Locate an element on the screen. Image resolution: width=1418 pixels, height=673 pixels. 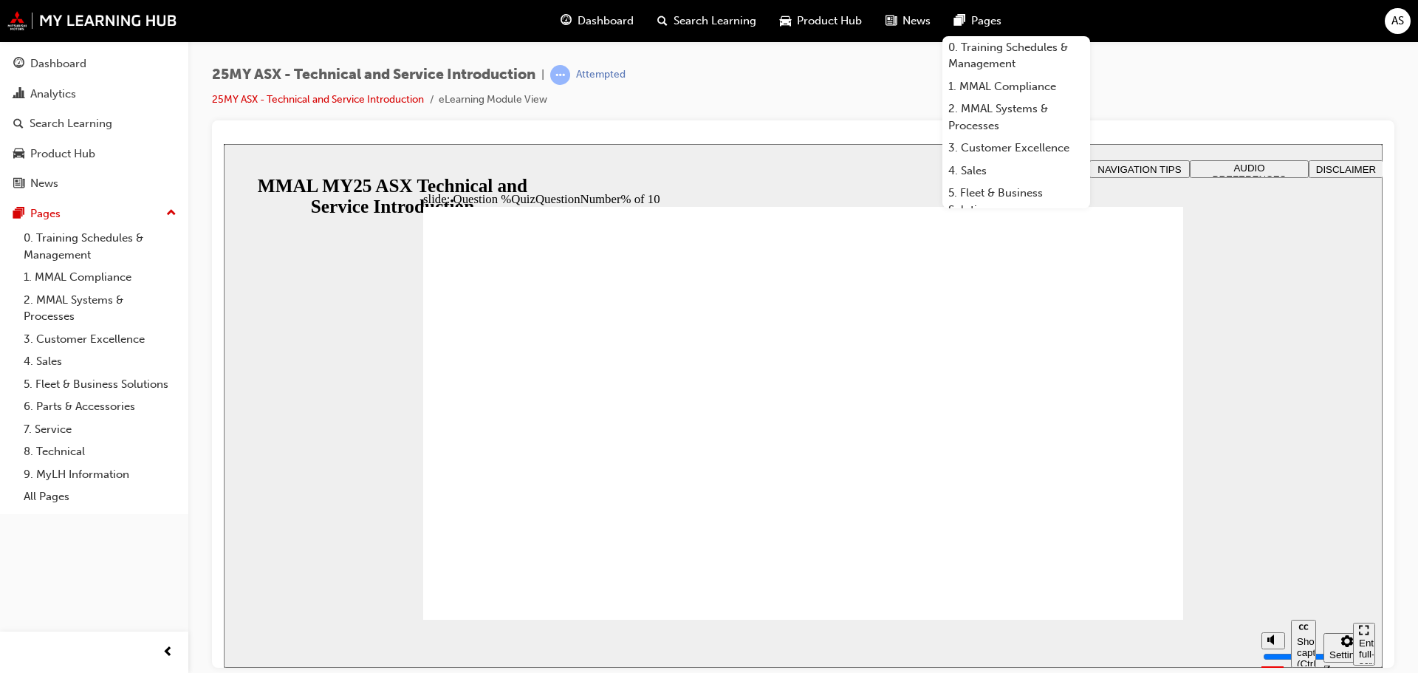
span: News is located at coordinates (916, 21).